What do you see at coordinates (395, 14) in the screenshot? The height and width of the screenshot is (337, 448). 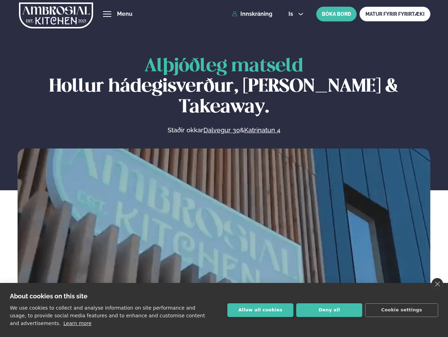 I see `a: MATUR FYRIR FYRIRTÆKI` at bounding box center [395, 14].